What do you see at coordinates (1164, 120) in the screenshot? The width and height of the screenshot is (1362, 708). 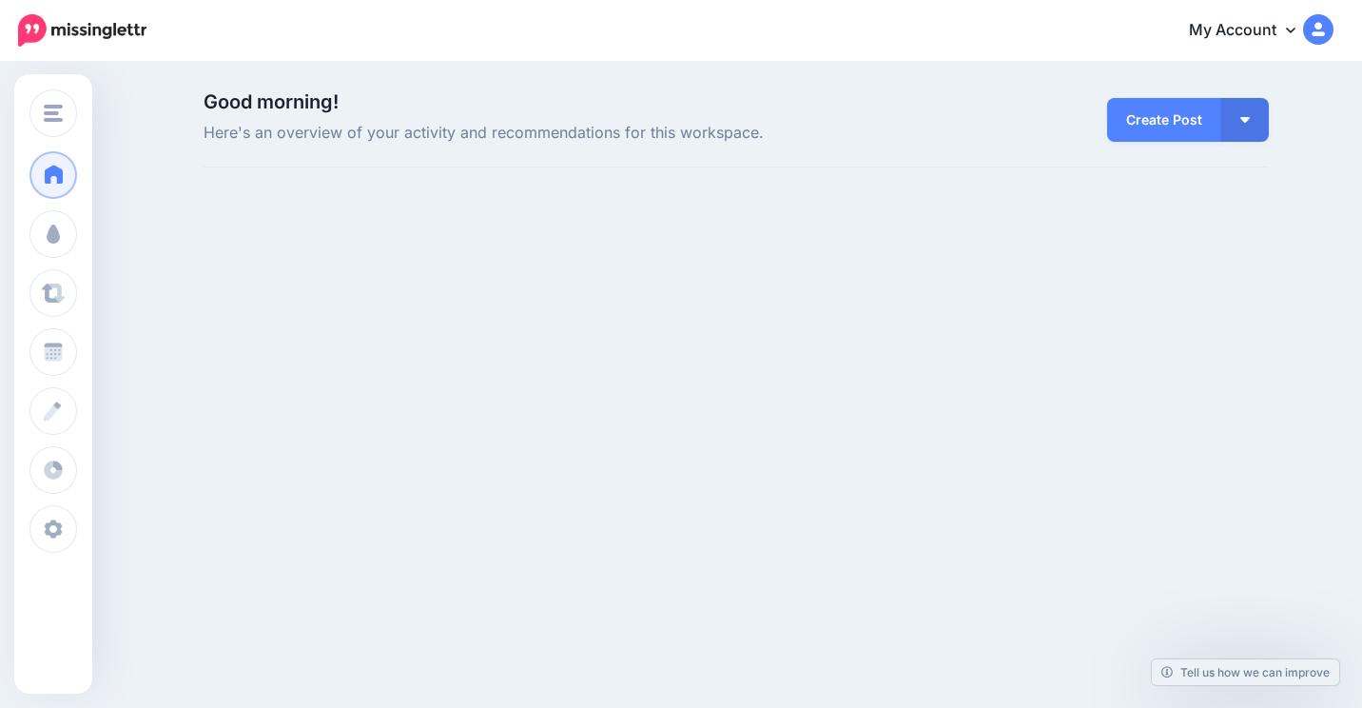 I see `a: Create Post` at bounding box center [1164, 120].